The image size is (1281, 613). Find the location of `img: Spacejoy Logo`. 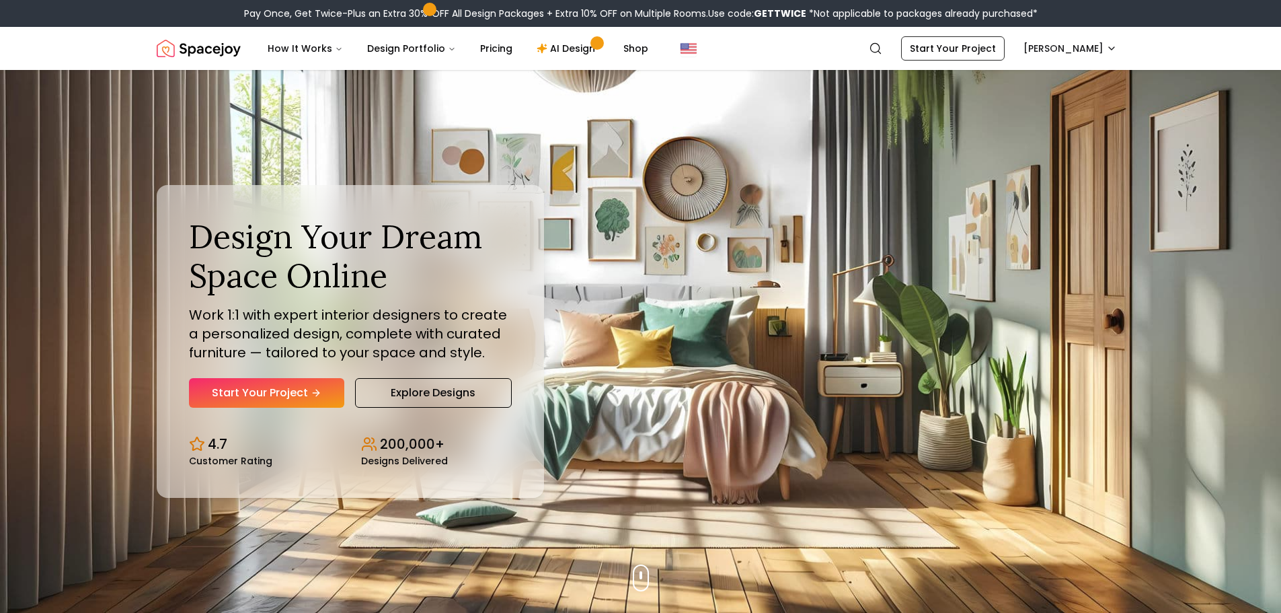

img: Spacejoy Logo is located at coordinates (198, 48).